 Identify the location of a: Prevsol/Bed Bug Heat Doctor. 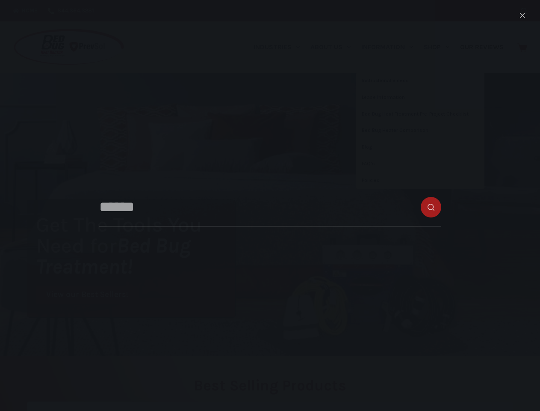
(69, 47).